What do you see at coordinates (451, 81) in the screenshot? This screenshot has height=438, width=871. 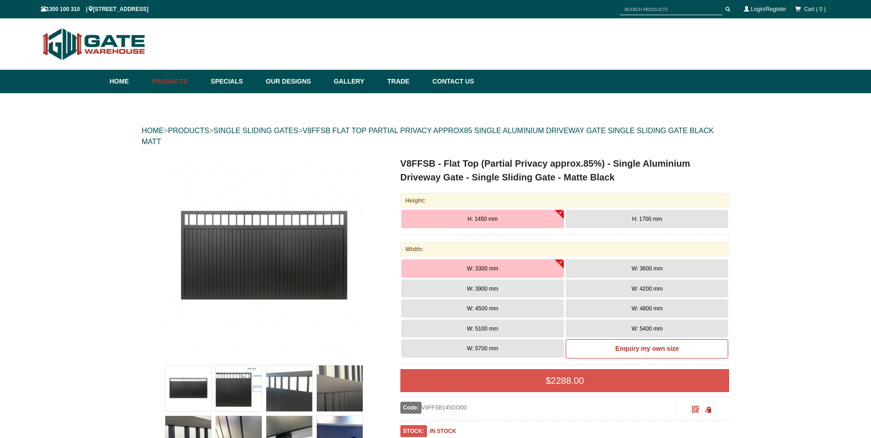 I see `a: Contact Us` at bounding box center [451, 81].